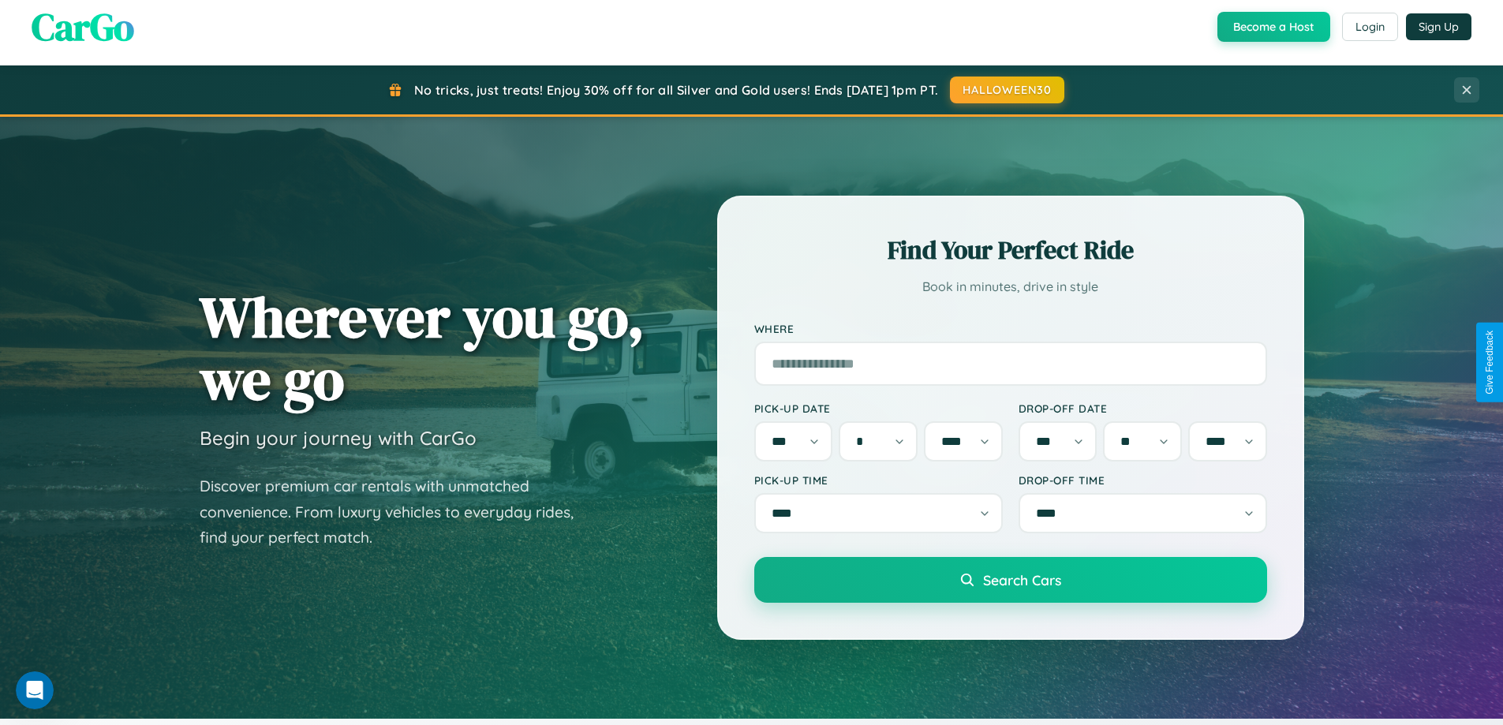 This screenshot has height=725, width=1503. I want to click on button: HALLOWEEN30, so click(1006, 90).